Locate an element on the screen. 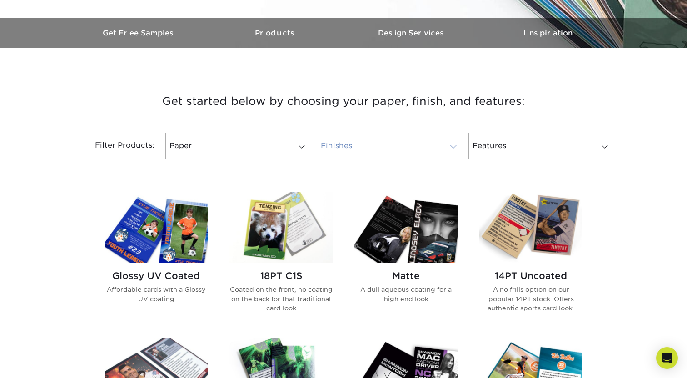 The height and width of the screenshot is (378, 687). a: Glossy UV Coated Trading Cards Glossy UV Coated Affordable cards with a Glossy UV coating is located at coordinates (156, 259).